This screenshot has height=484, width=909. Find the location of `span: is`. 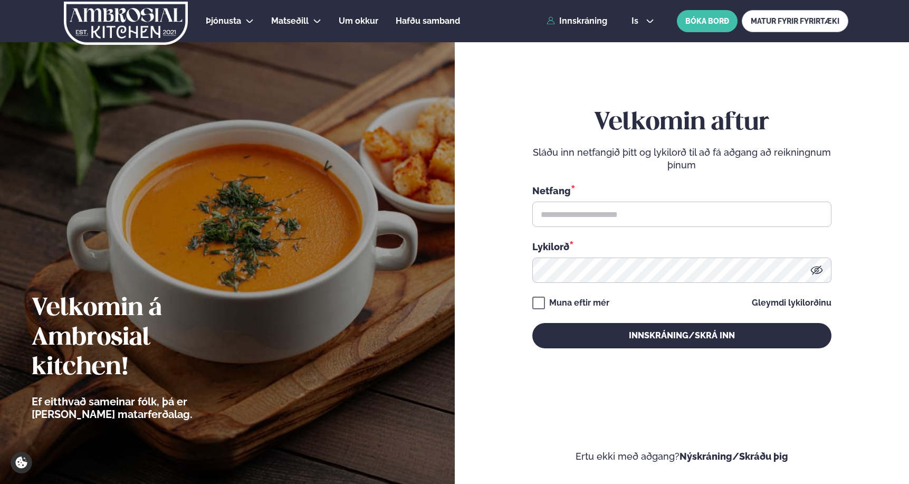

span: is is located at coordinates (636, 21).